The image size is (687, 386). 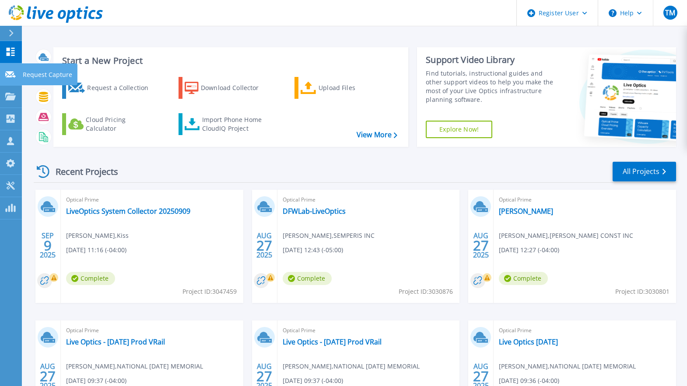 I want to click on span: Project ID: 3047459, so click(x=210, y=292).